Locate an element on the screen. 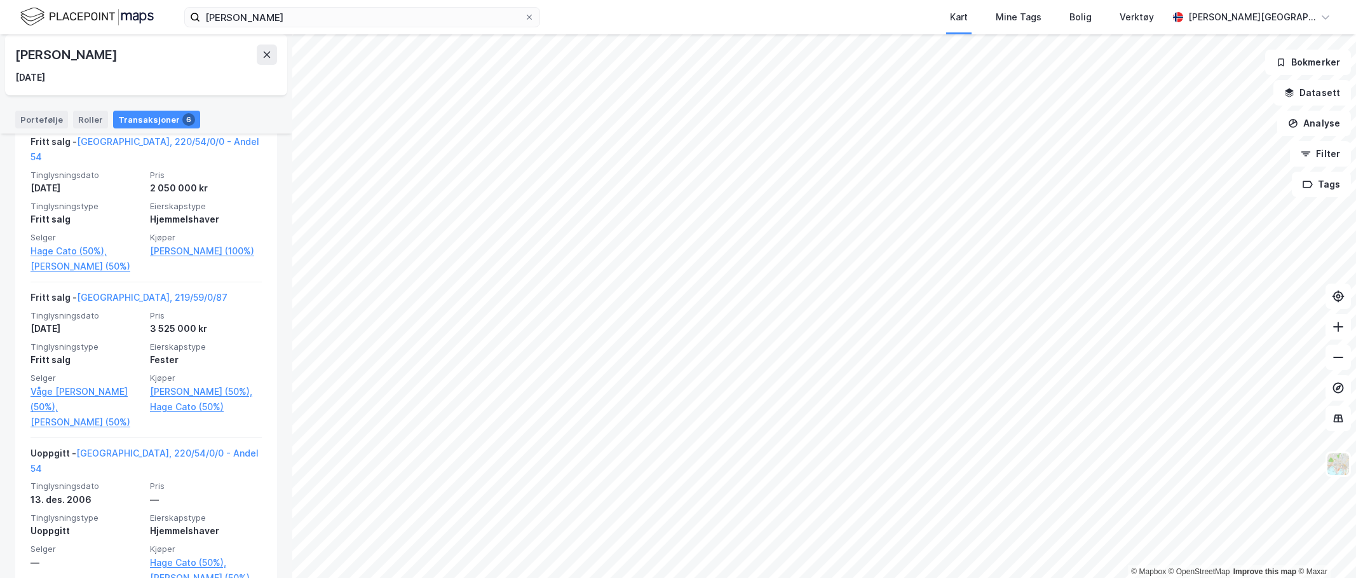 Image resolution: width=1356 pixels, height=578 pixels. div: Roller is located at coordinates (90, 120).